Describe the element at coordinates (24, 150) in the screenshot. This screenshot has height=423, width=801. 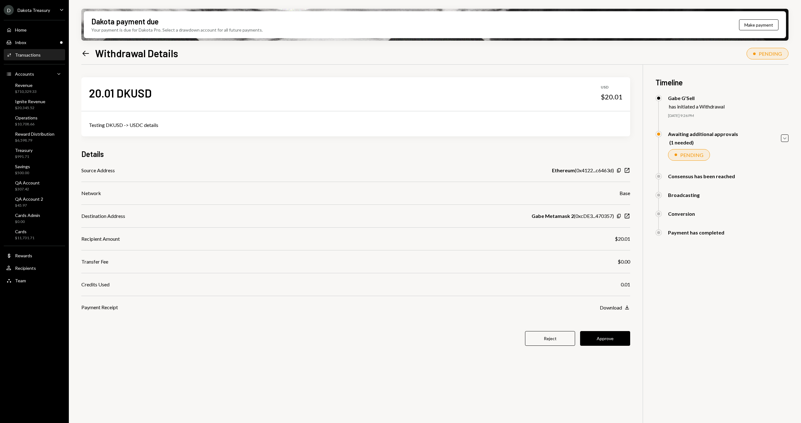
I see `div: Treasury` at that location.